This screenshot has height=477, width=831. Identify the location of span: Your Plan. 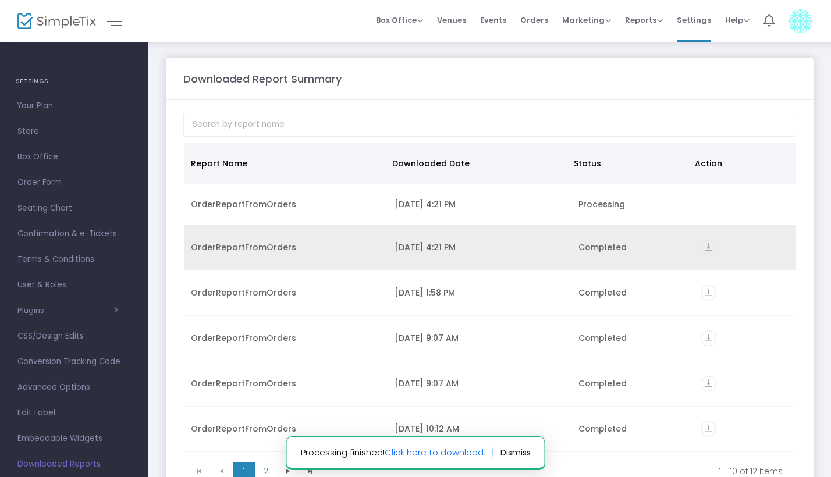
(74, 106).